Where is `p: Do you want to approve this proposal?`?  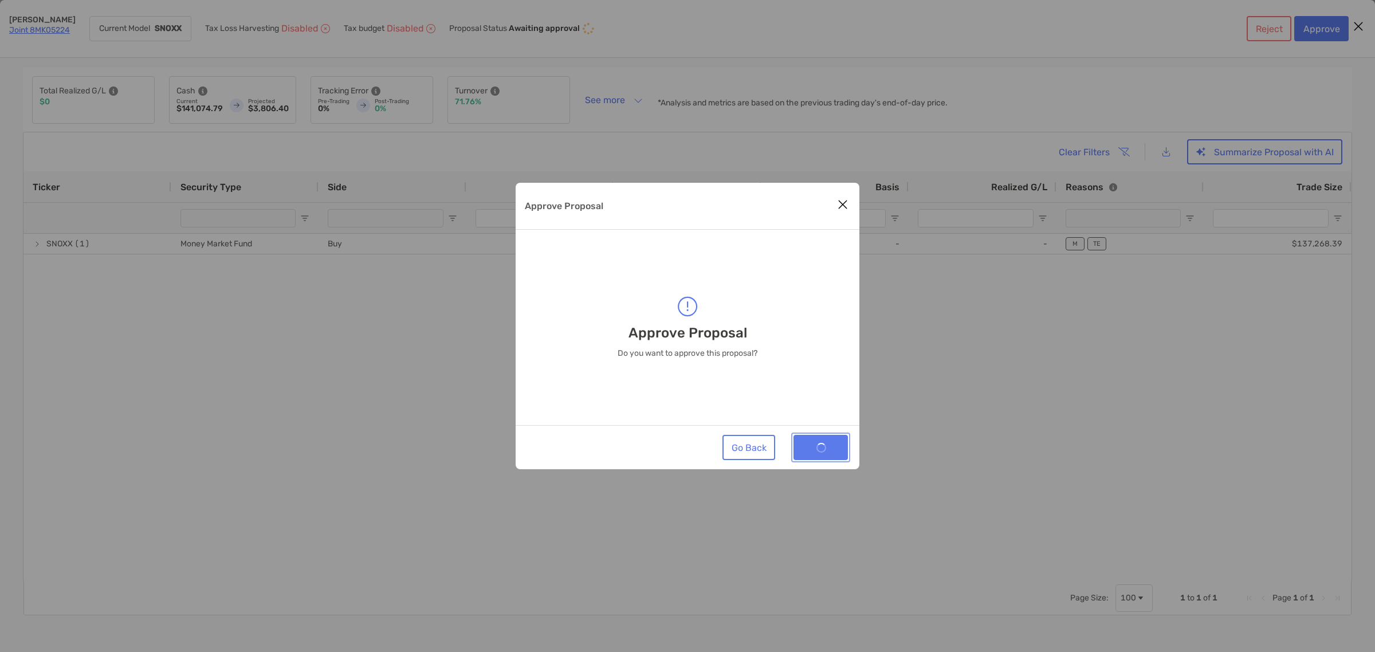
p: Do you want to approve this proposal? is located at coordinates (687, 353).